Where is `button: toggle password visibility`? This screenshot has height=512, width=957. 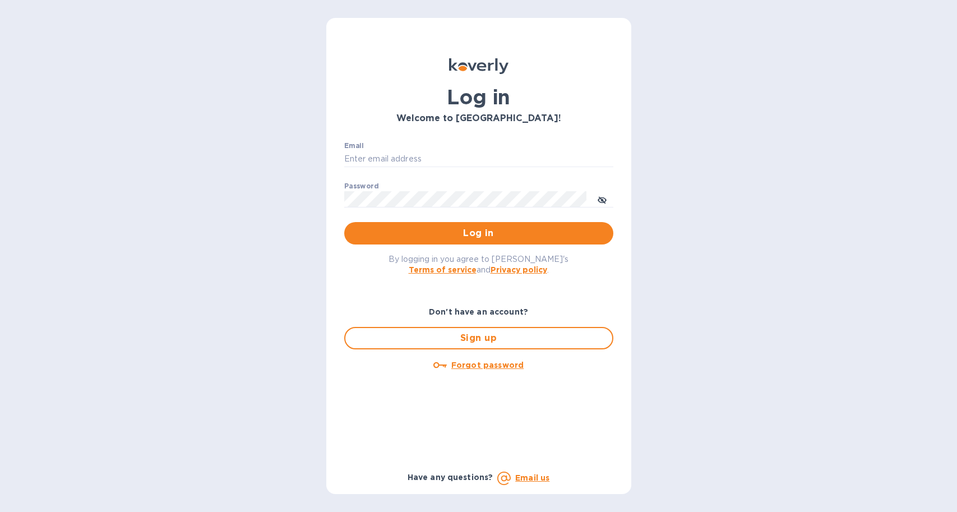
button: toggle password visibility is located at coordinates (602, 199).